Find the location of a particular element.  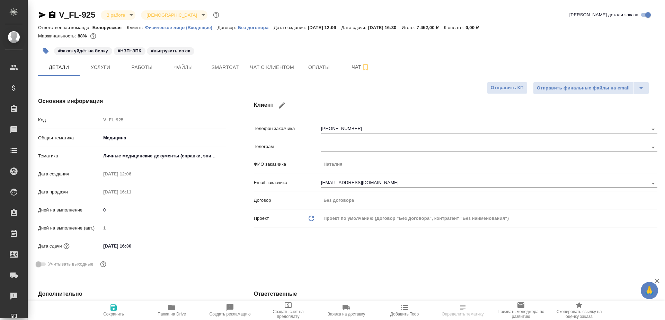

button: Определить тематику is located at coordinates (463, 310).